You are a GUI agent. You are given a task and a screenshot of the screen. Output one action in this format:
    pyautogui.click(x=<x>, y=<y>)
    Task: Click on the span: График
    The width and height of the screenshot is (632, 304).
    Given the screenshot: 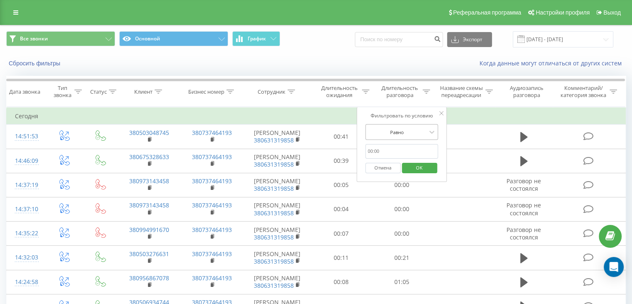 What is the action you would take?
    pyautogui.click(x=257, y=39)
    